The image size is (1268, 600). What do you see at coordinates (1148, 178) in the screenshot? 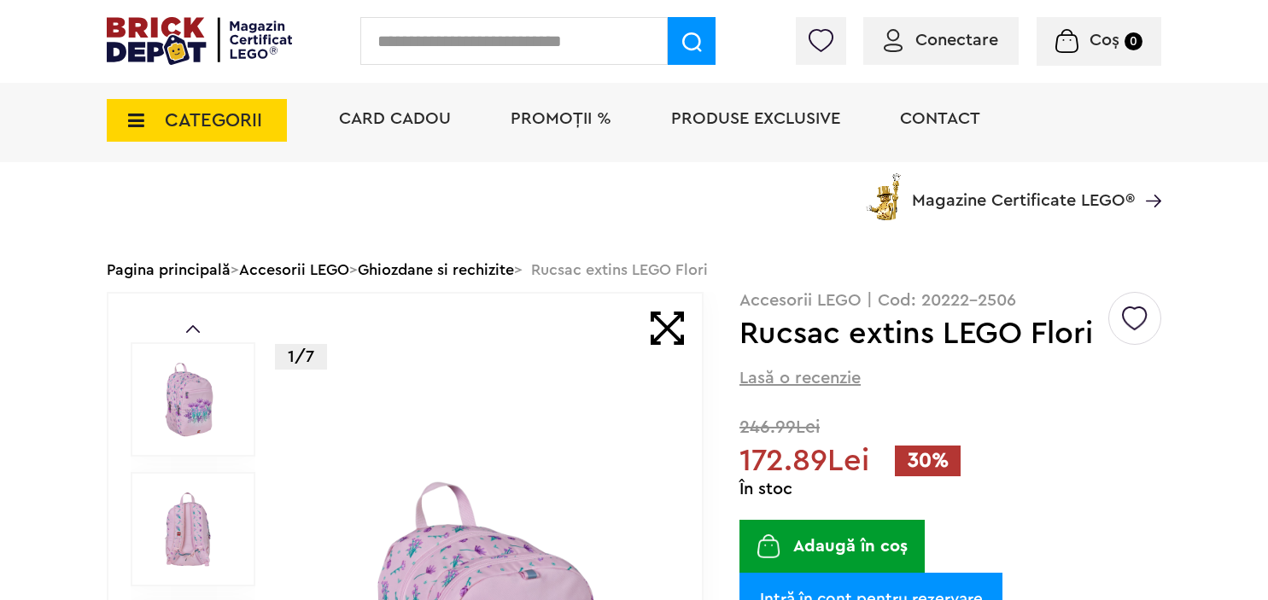
I see `a: Magazine Certificate LEGO®` at bounding box center [1148, 178].